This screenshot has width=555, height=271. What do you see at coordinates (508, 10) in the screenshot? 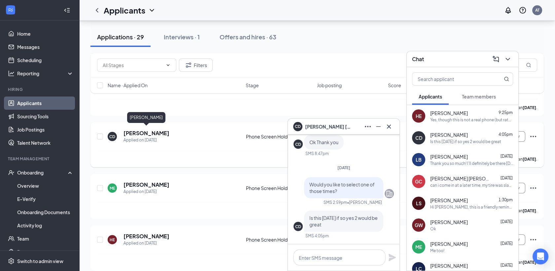
I see `svg: Notifications` at bounding box center [508, 10].